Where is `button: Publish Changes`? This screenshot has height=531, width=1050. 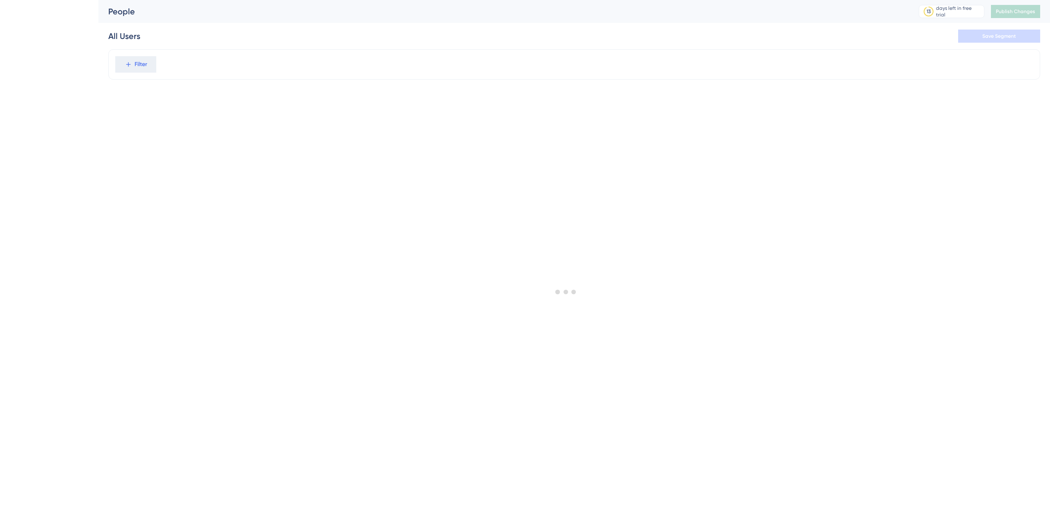
button: Publish Changes is located at coordinates (1015, 11).